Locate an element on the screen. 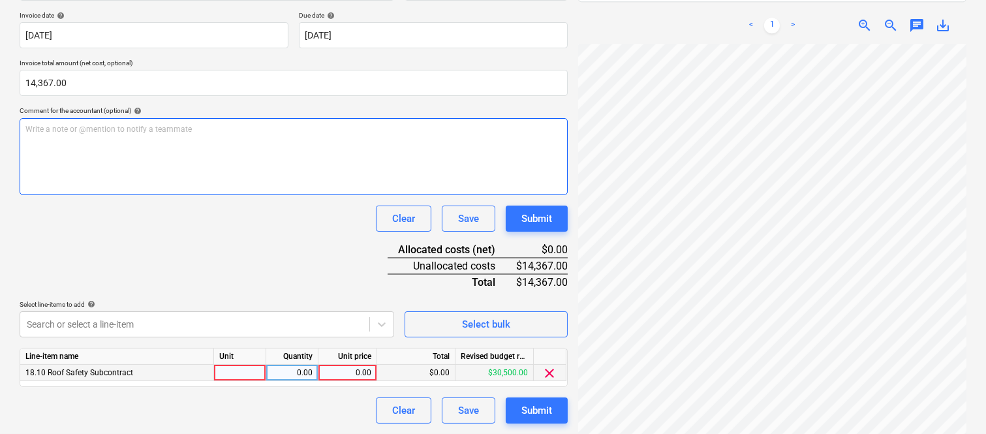  div: Unit is located at coordinates (240, 356).